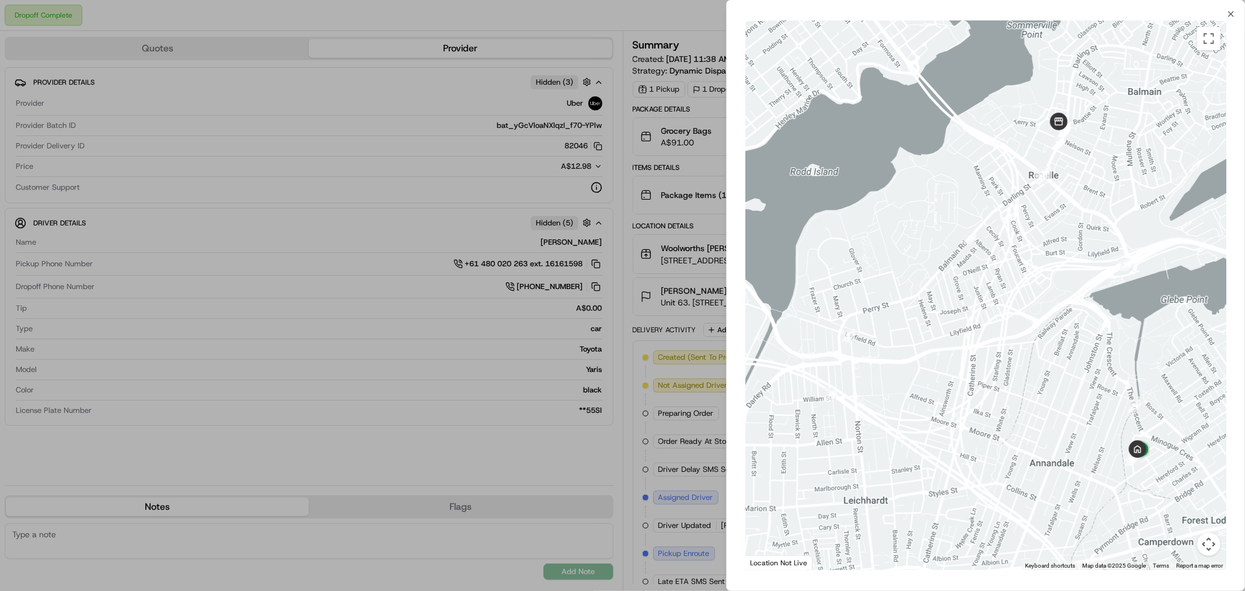 The width and height of the screenshot is (1245, 591). Describe the element at coordinates (1041, 177) in the screenshot. I see `div: 4` at that location.